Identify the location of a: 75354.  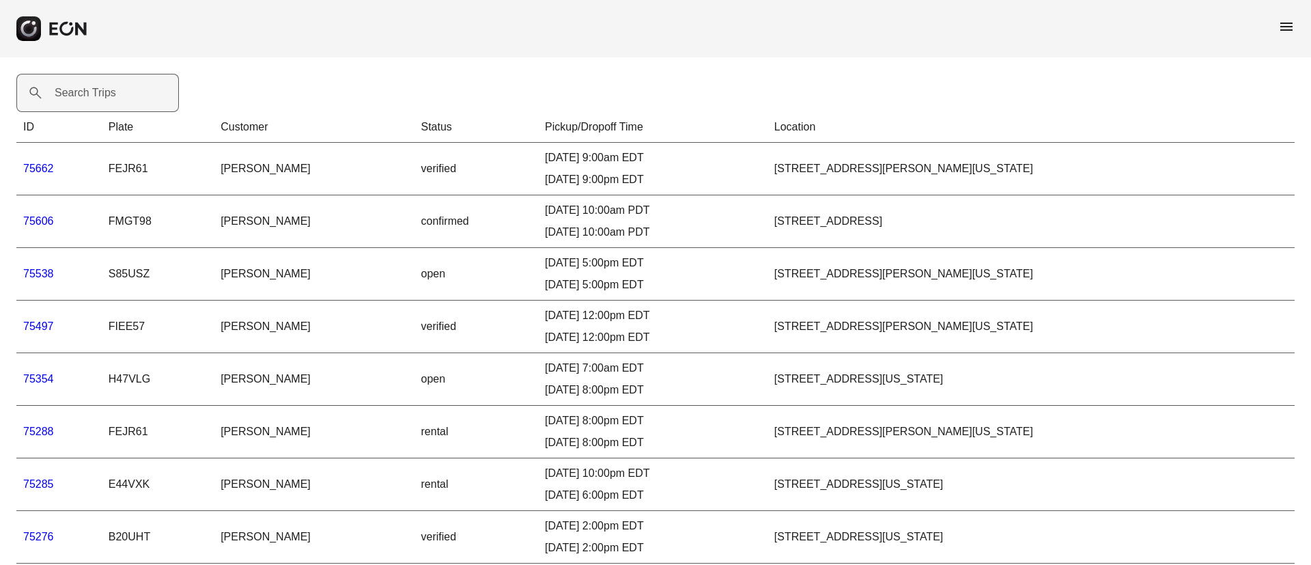
(38, 378).